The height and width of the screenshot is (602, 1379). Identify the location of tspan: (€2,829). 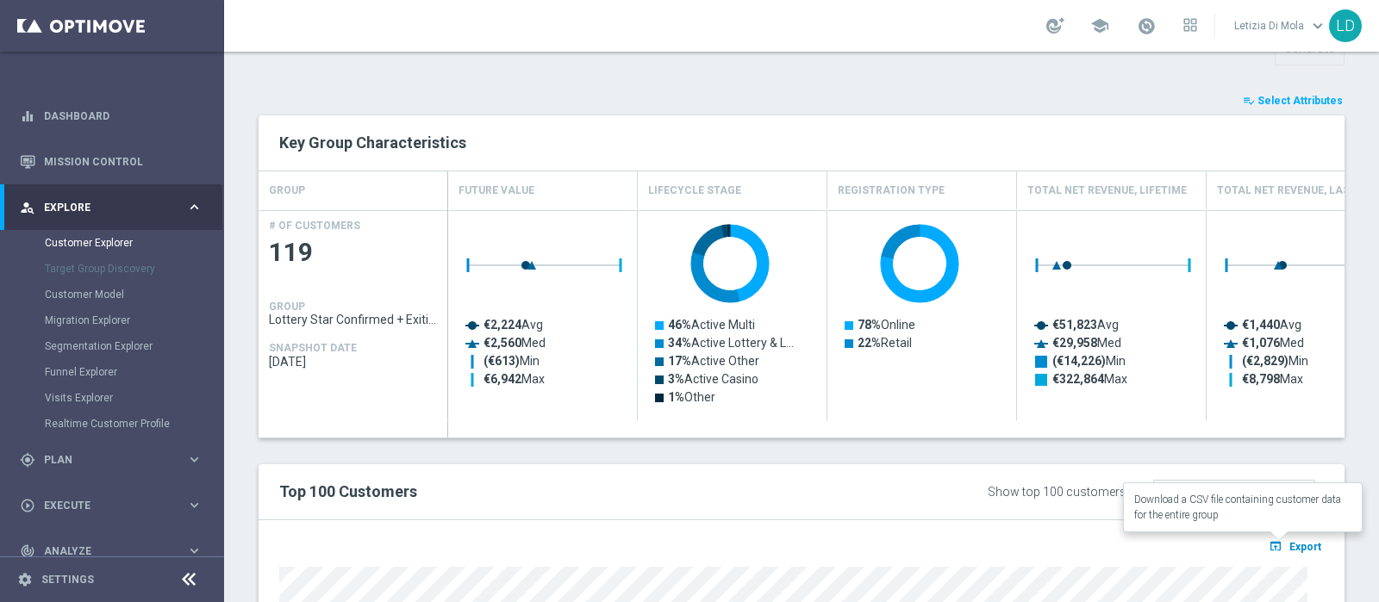
(1265, 361).